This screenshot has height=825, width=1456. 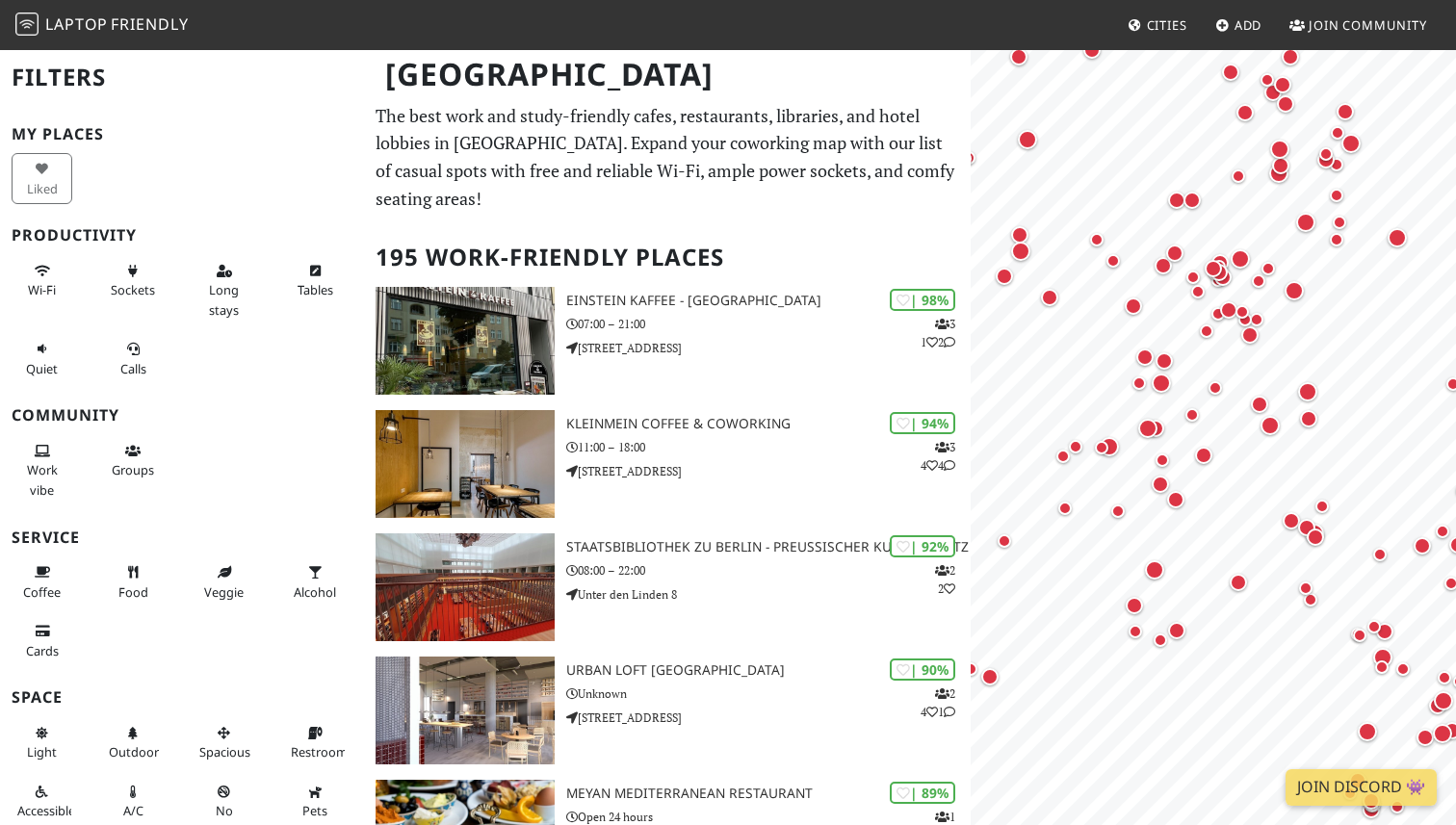 I want to click on p: 07:00 – 21:00, so click(x=768, y=324).